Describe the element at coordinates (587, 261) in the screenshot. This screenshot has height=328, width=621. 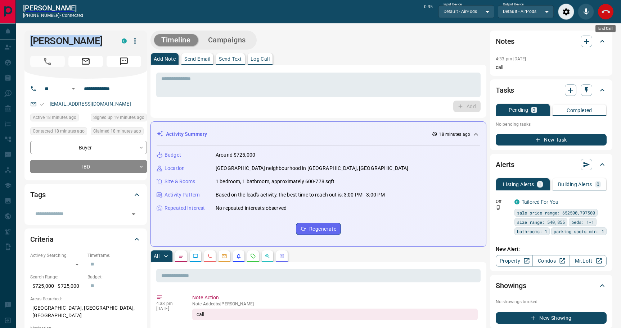
I see `a: Mr.Loft` at that location.